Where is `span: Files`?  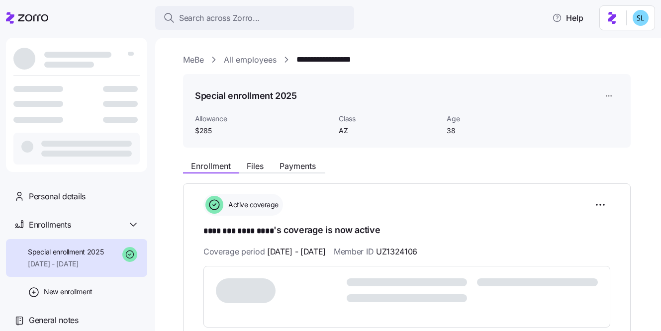 span: Files is located at coordinates (255, 166).